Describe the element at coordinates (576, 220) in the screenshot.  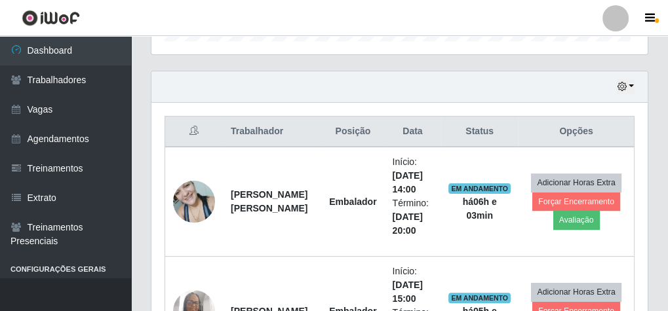
I see `button: Avaliação` at that location.